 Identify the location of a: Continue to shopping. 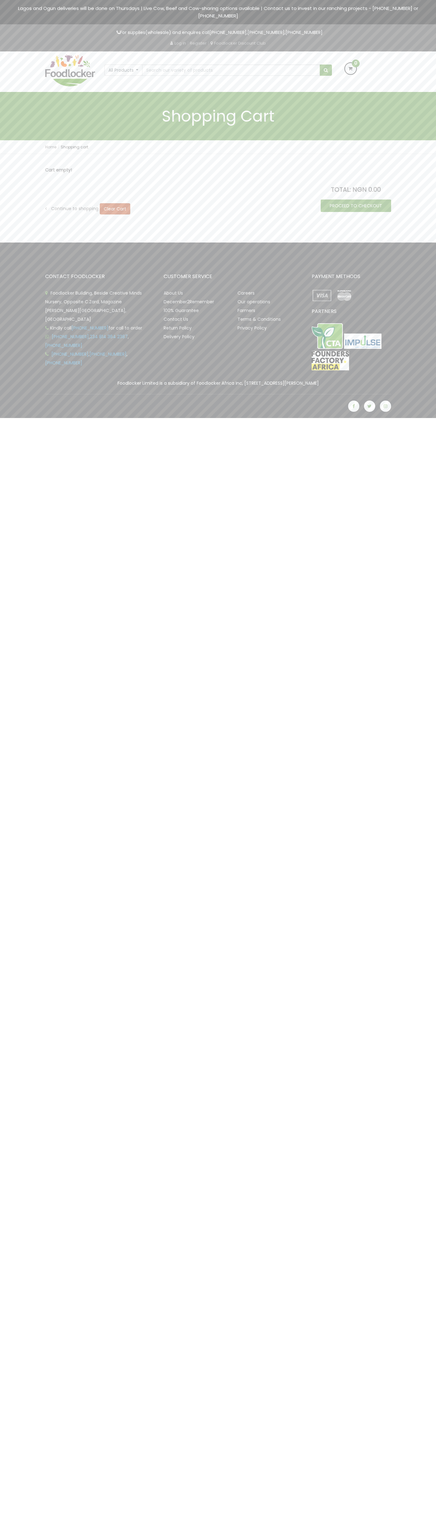
(72, 209).